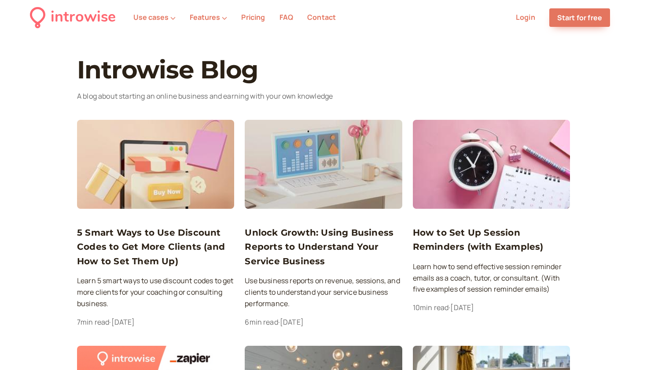  Describe the element at coordinates (261, 322) in the screenshot. I see `span: 6 min read` at that location.